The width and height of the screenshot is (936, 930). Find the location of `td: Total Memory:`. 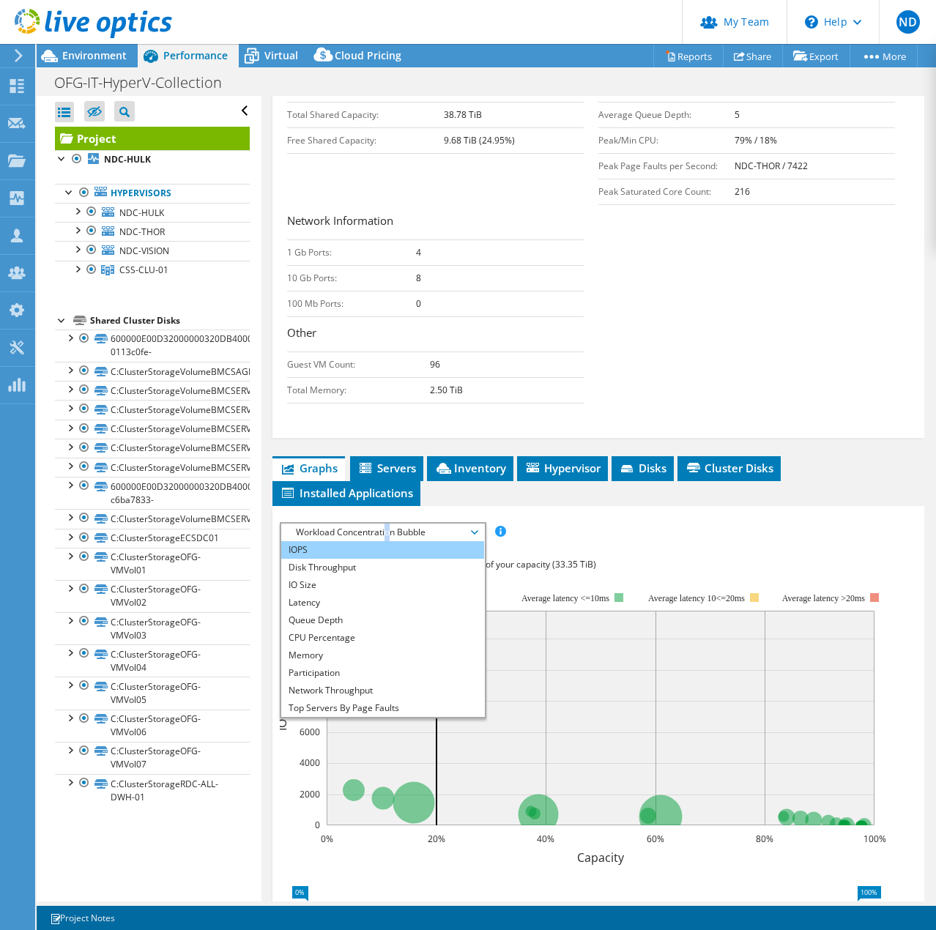

td: Total Memory: is located at coordinates (358, 389).